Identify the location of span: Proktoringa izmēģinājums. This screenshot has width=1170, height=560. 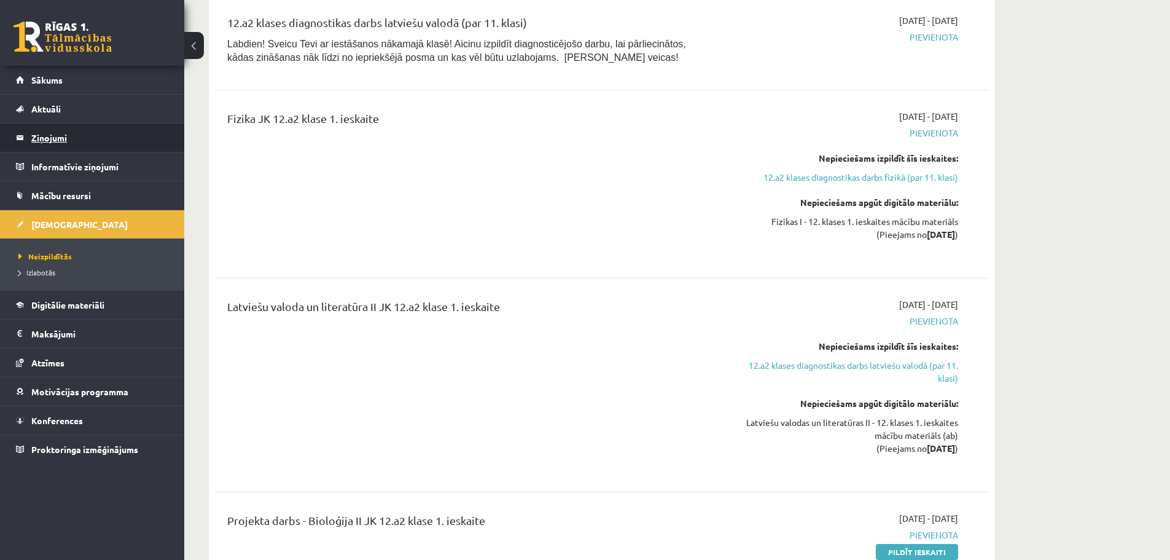
(85, 449).